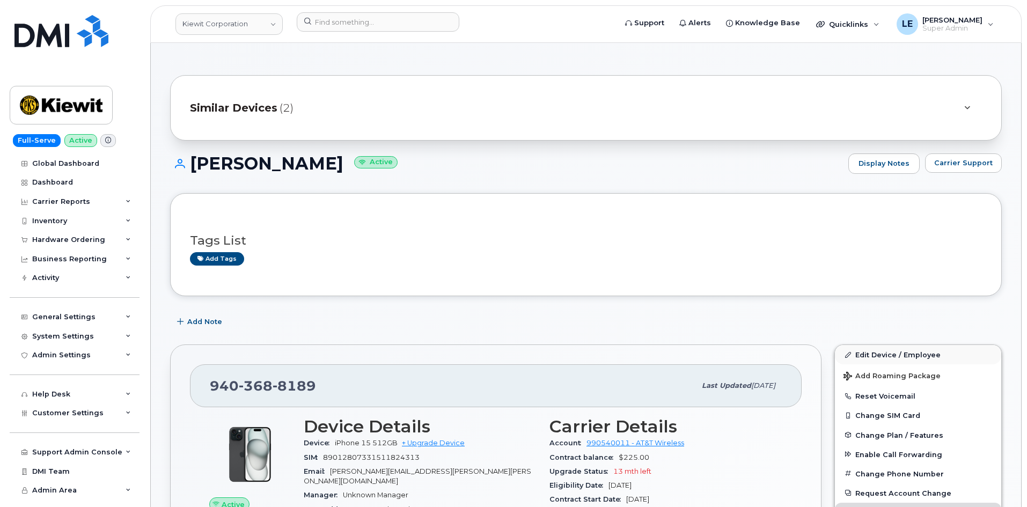 The height and width of the screenshot is (507, 1027). I want to click on button: Enable Call Forwarding, so click(918, 454).